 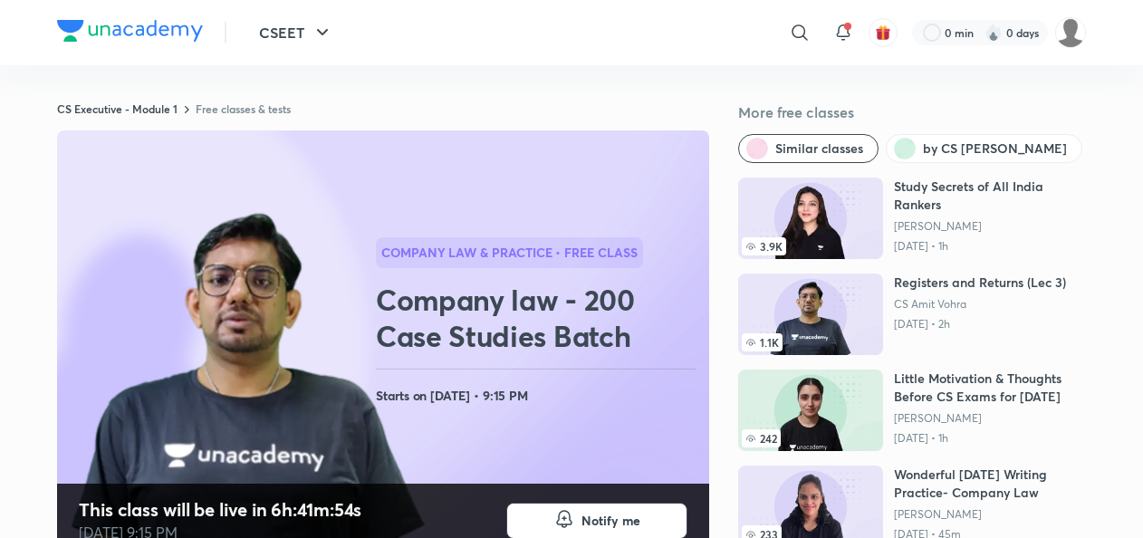 I want to click on p: CS Amit Vohra, so click(x=980, y=304).